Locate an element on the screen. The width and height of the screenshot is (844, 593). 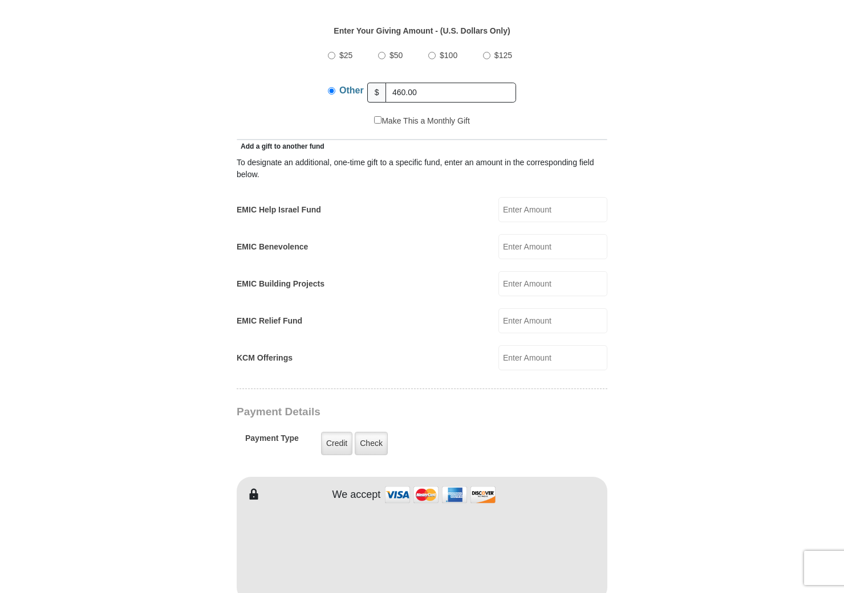
span: Add a gift to another fund is located at coordinates (280, 146).